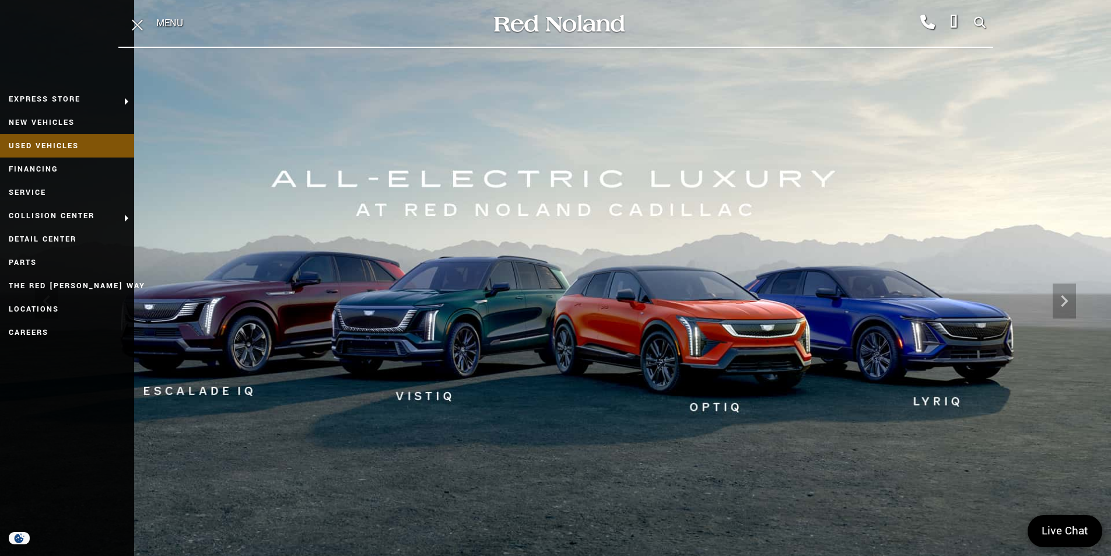  Describe the element at coordinates (1065, 531) in the screenshot. I see `span: Live Chat` at that location.